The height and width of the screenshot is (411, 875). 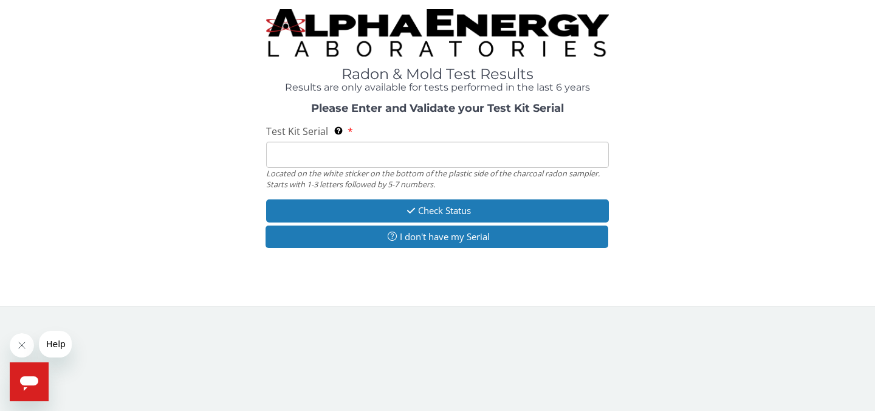 I want to click on h4: Results are only available for tests performed in the last 6 years, so click(x=438, y=88).